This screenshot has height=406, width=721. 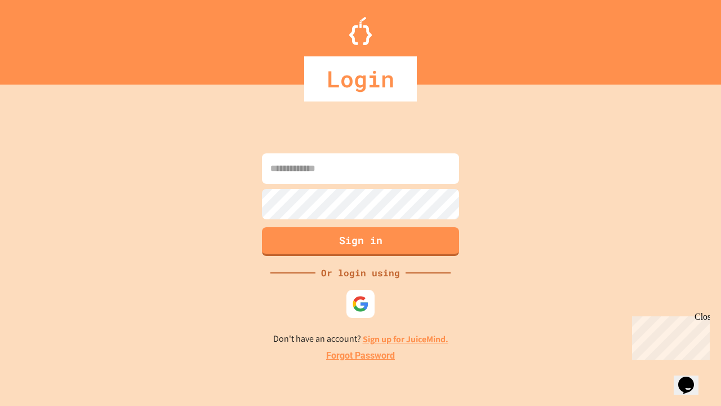 What do you see at coordinates (361, 339) in the screenshot?
I see `p: Don't have an account?` at bounding box center [361, 339].